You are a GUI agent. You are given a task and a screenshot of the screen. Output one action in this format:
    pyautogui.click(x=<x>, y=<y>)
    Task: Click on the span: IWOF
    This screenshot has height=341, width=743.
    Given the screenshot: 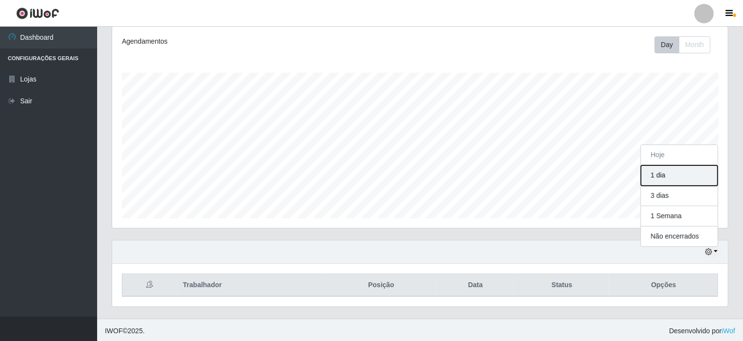 What is the action you would take?
    pyautogui.click(x=114, y=331)
    